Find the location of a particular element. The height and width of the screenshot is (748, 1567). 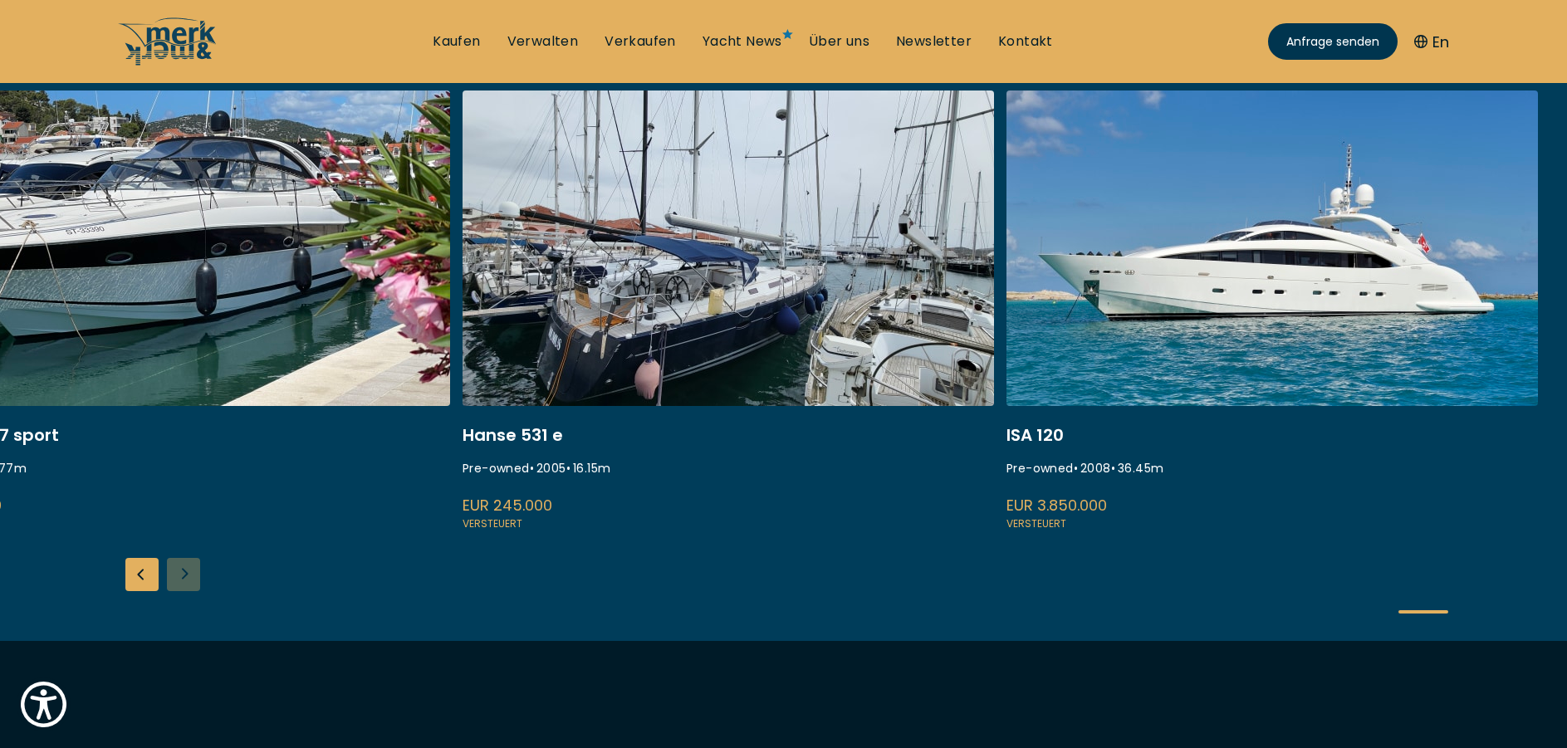

a: Newsletter is located at coordinates (934, 42).